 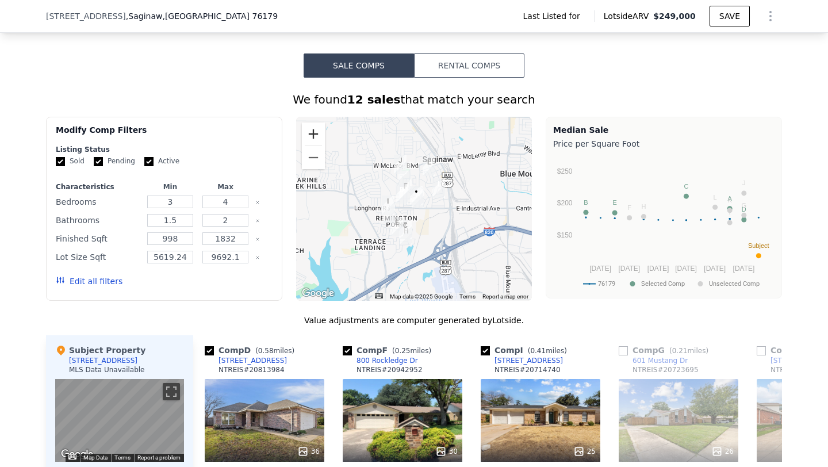 What do you see at coordinates (120, 421) in the screenshot?
I see `div: Map` at bounding box center [120, 421].